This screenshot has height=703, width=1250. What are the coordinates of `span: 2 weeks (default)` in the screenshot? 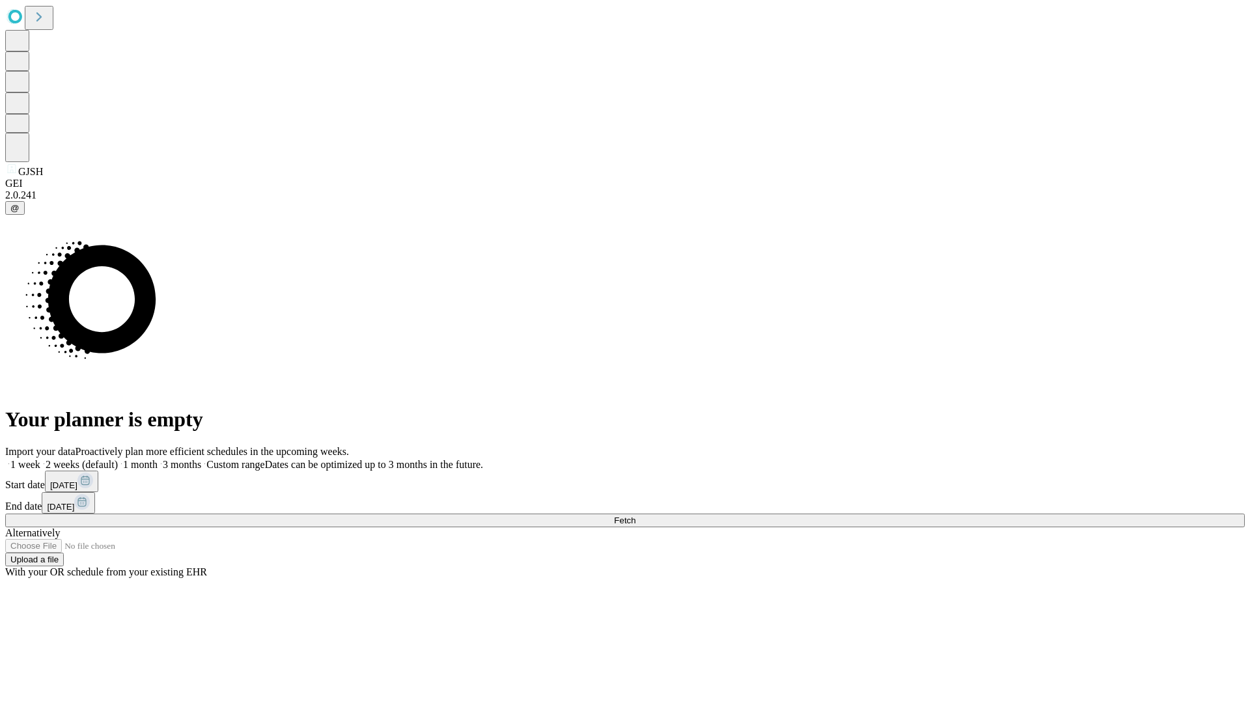 It's located at (81, 464).